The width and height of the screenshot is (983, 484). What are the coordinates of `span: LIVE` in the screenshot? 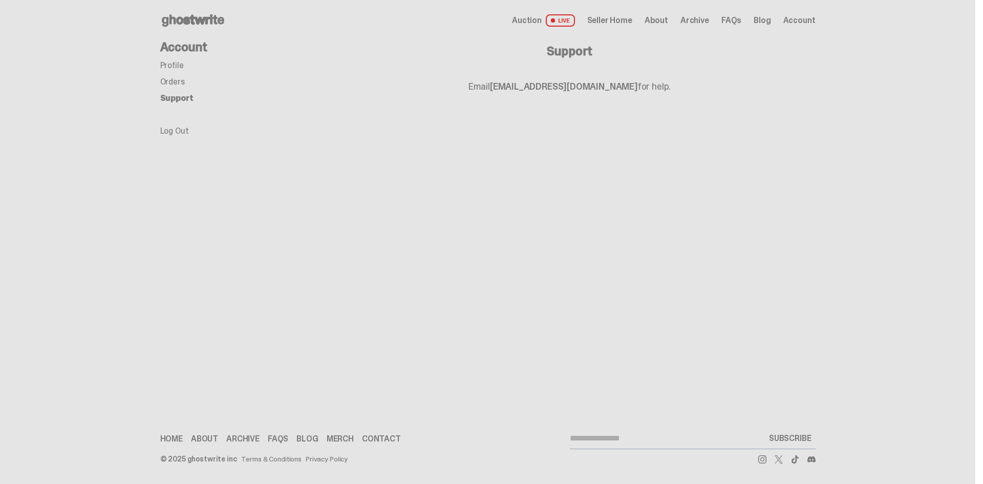 It's located at (560, 20).